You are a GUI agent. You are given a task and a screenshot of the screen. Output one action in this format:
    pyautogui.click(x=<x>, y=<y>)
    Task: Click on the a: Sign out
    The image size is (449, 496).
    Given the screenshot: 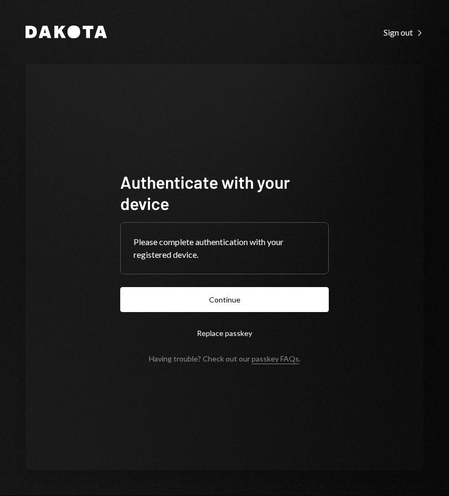 What is the action you would take?
    pyautogui.click(x=403, y=32)
    